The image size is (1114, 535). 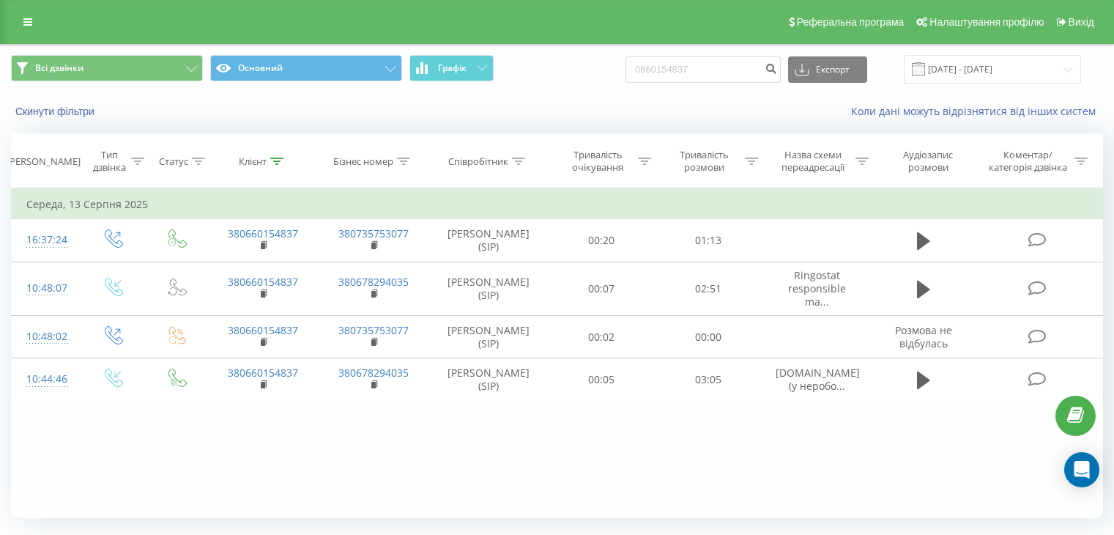 What do you see at coordinates (107, 68) in the screenshot?
I see `button: Всі дзвінки` at bounding box center [107, 68].